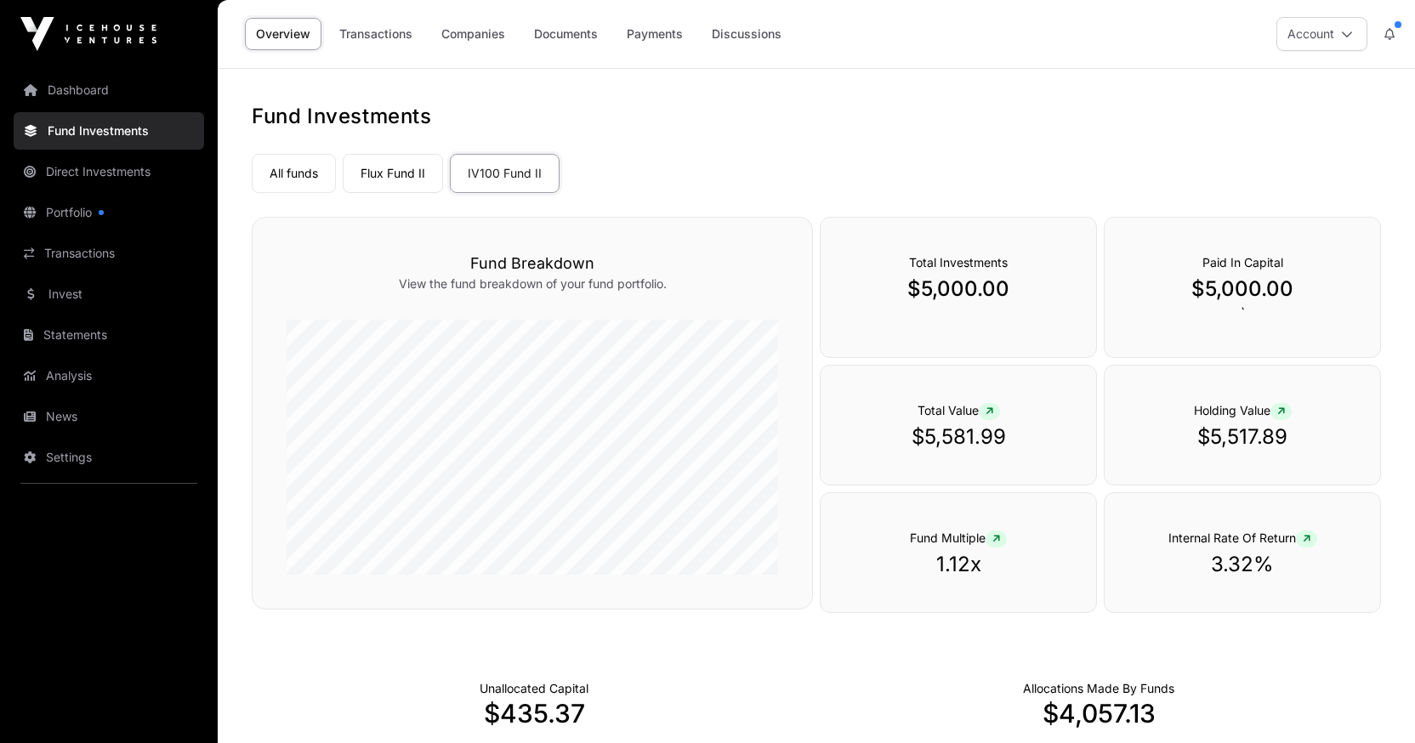 This screenshot has height=743, width=1415. What do you see at coordinates (959, 410) in the screenshot?
I see `span: Total Value` at bounding box center [959, 410].